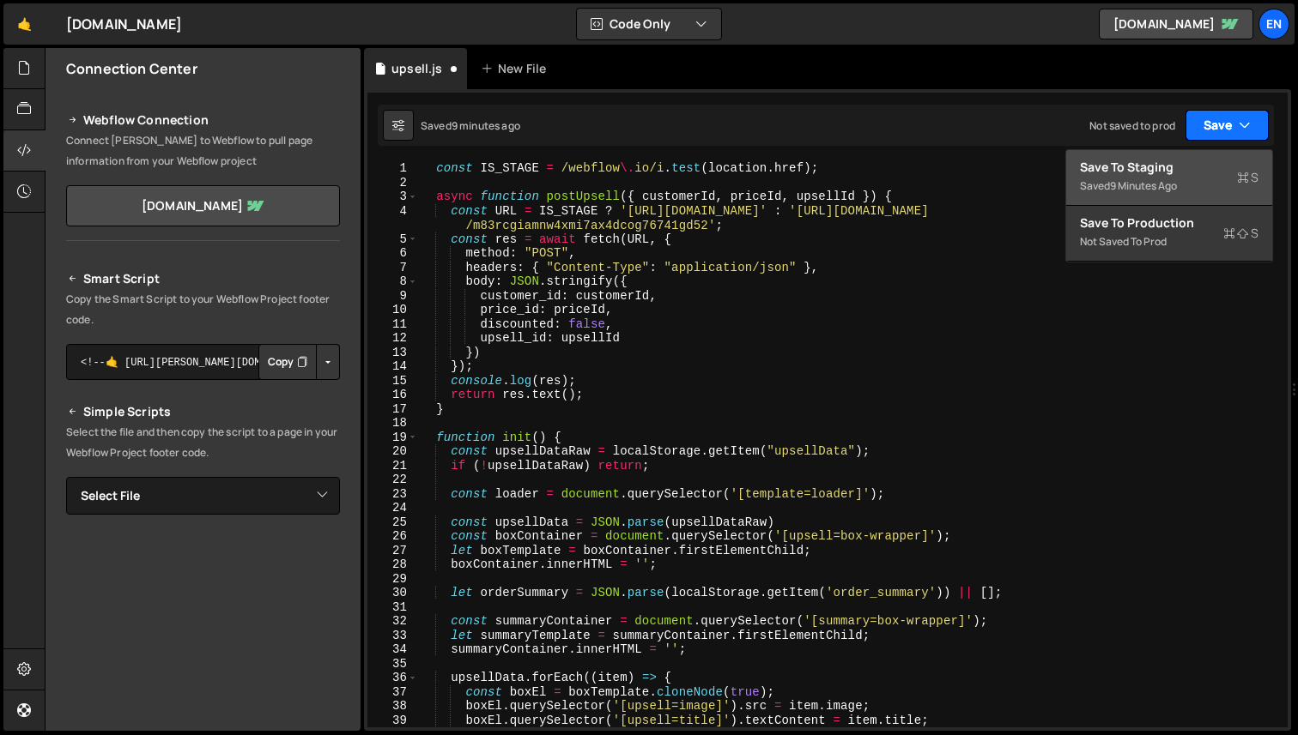 This screenshot has width=1298, height=735. I want to click on div: upsell.js, so click(416, 69).